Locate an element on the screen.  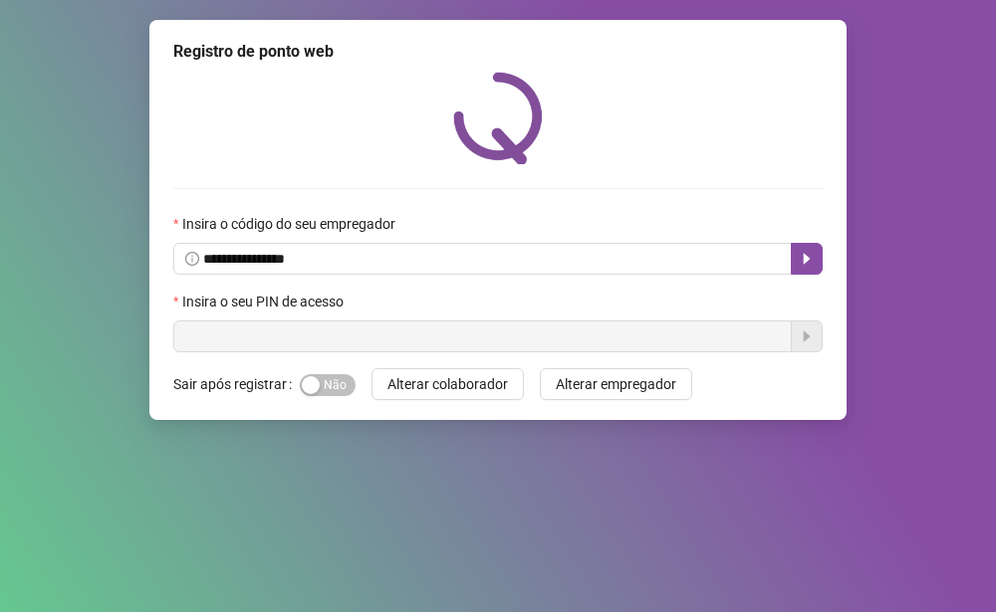
div: Registro de ponto web is located at coordinates (498, 52).